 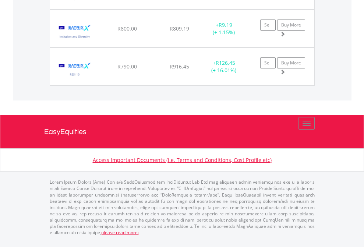 What do you see at coordinates (182, 160) in the screenshot?
I see `a: Access Important Documents (i.e. Terms and Conditions, Cost Profile etc)` at bounding box center [182, 160].